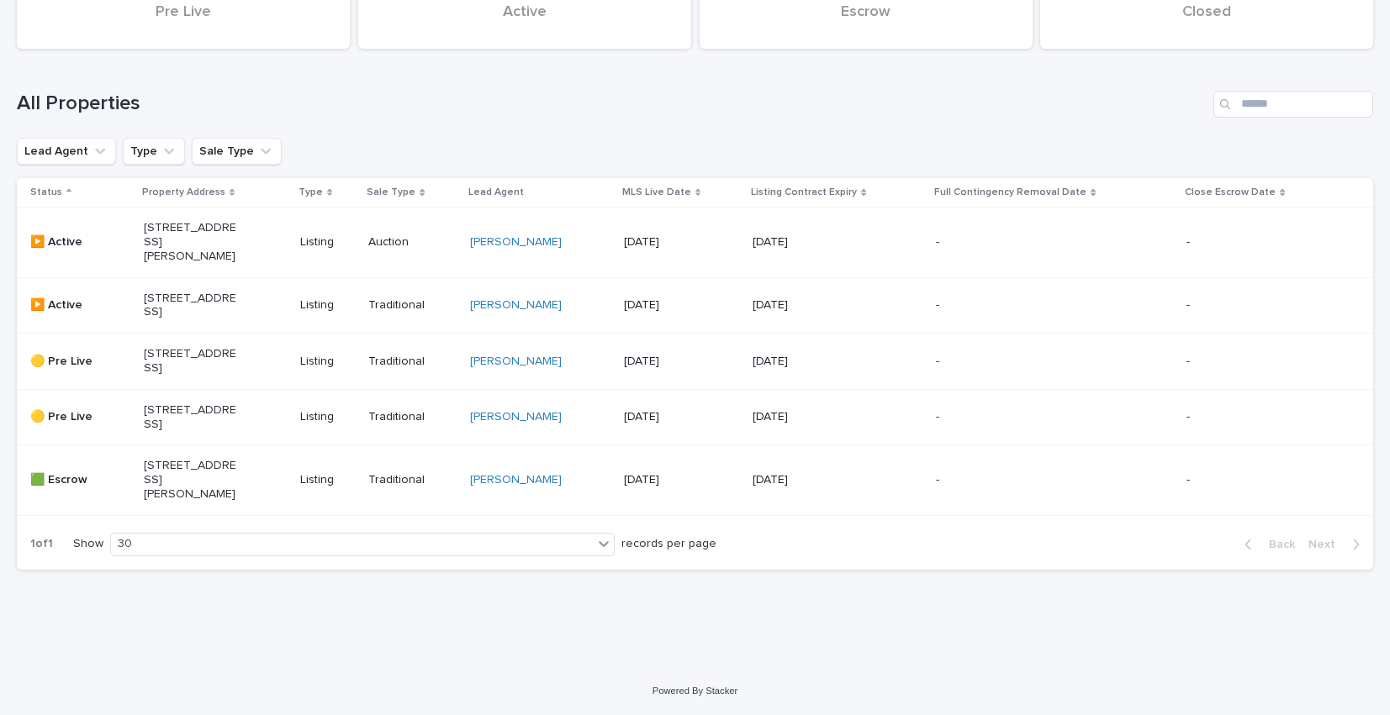 This screenshot has width=1390, height=715. I want to click on button: Lead Agent, so click(66, 151).